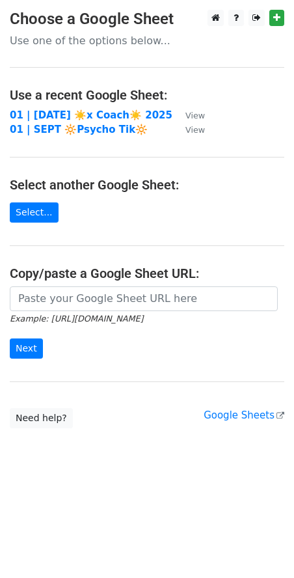 The width and height of the screenshot is (294, 578). What do you see at coordinates (144, 299) in the screenshot?
I see `input: Paste your Google Sheet URL here` at bounding box center [144, 299].